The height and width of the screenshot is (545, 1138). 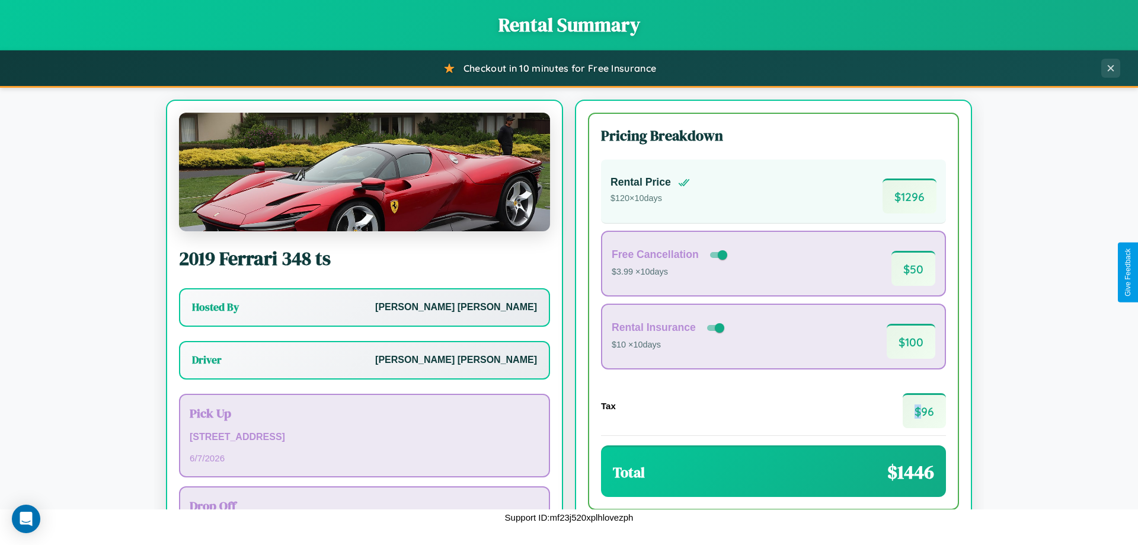 I want to click on h3: Hosted By, so click(x=215, y=307).